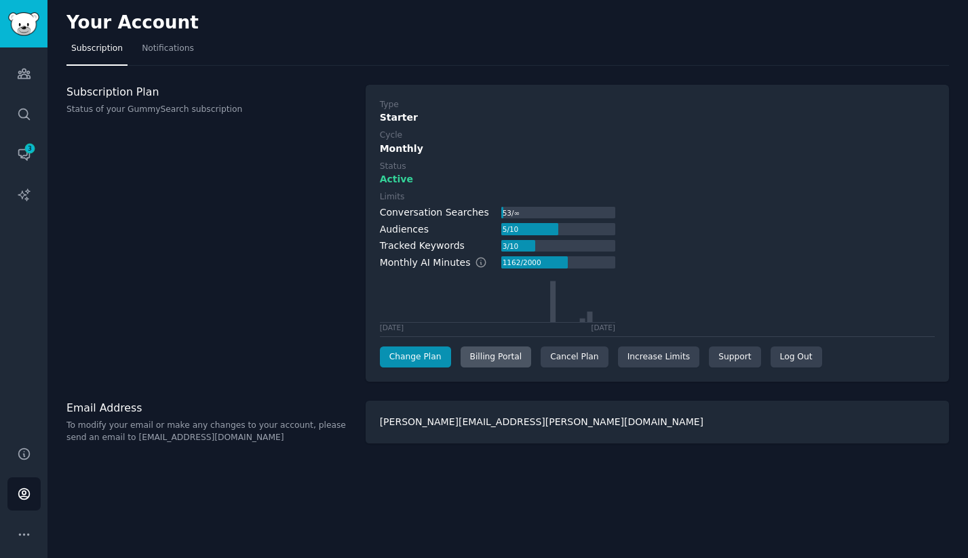 The image size is (968, 558). Describe the element at coordinates (393, 167) in the screenshot. I see `div: Status` at that location.